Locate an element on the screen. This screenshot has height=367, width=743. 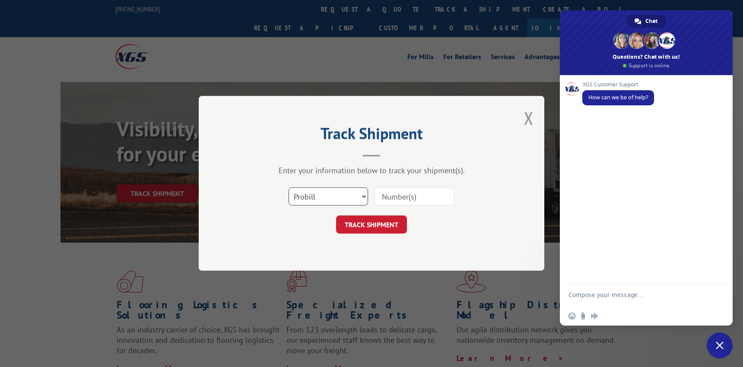
span: Chat is located at coordinates (651, 21).